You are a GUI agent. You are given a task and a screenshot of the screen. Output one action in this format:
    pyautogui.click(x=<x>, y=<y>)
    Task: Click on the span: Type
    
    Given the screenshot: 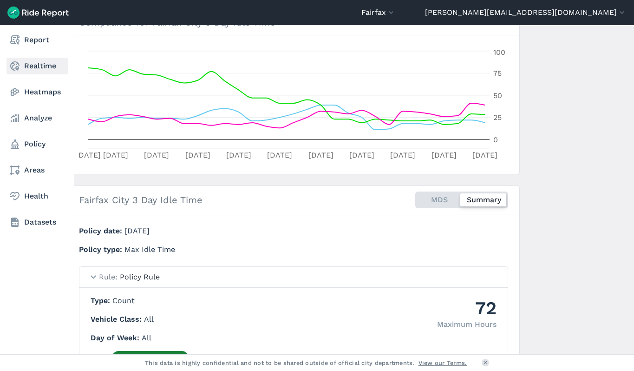 What is the action you would take?
    pyautogui.click(x=101, y=300)
    